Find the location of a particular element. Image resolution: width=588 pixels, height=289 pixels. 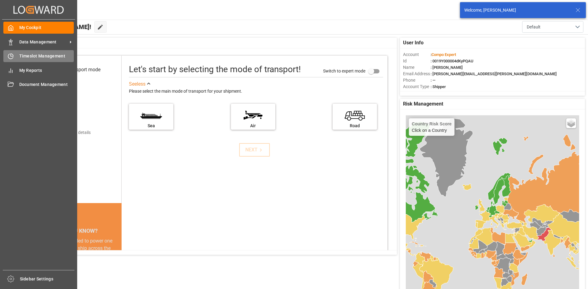

a: Document Management is located at coordinates (39, 85).